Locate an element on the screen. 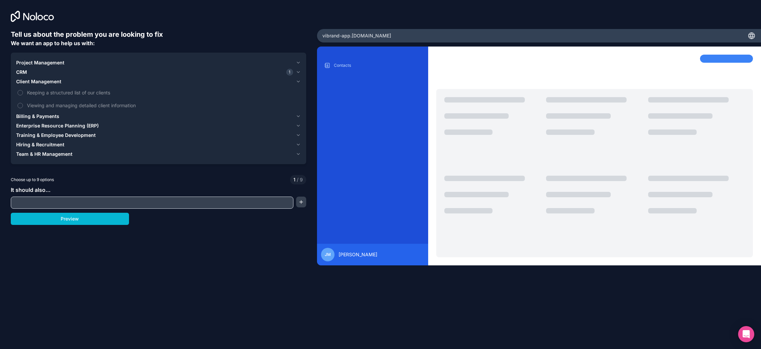 The height and width of the screenshot is (349, 761). span: Project Management is located at coordinates (40, 63).